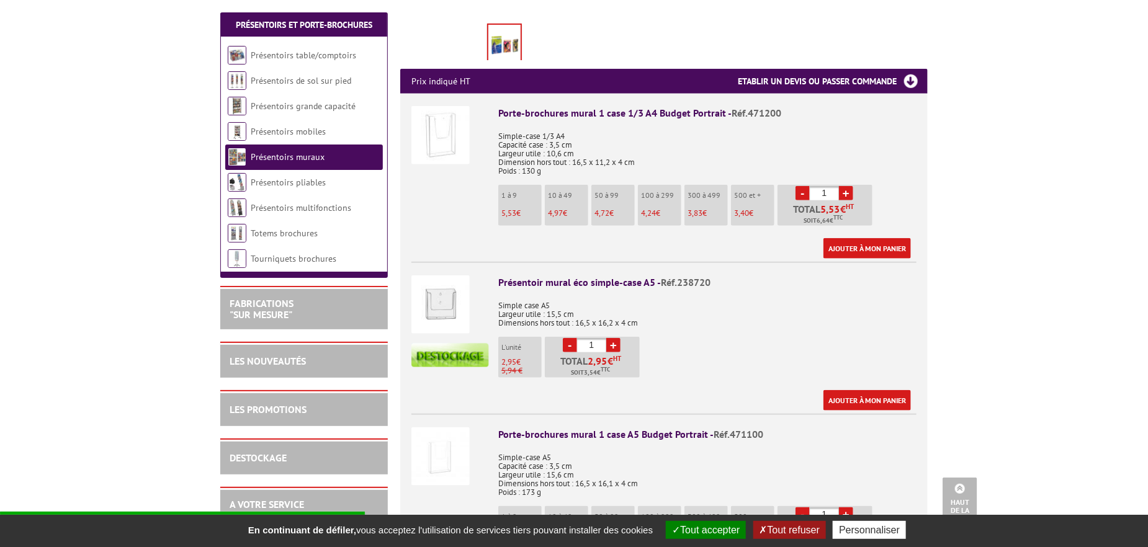 The height and width of the screenshot is (547, 1148). Describe the element at coordinates (960, 503) in the screenshot. I see `a: Haut de la page` at that location.